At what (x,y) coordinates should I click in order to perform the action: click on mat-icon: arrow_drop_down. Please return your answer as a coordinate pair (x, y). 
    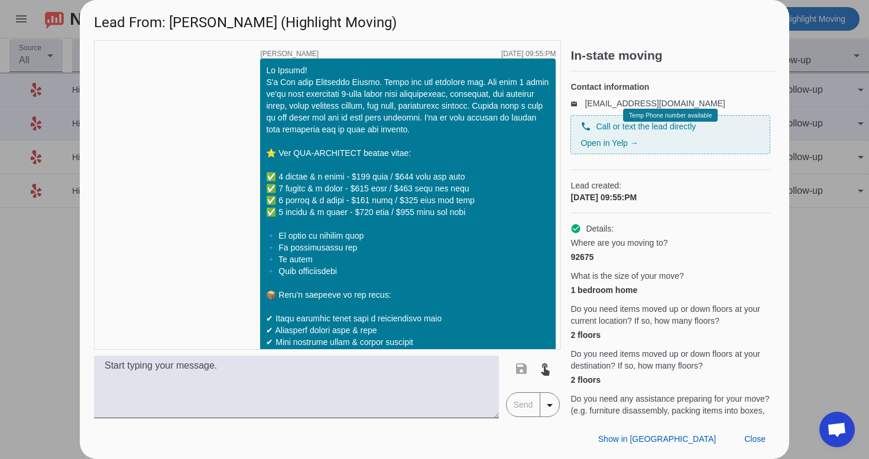
    Looking at the image, I should click on (550, 405).